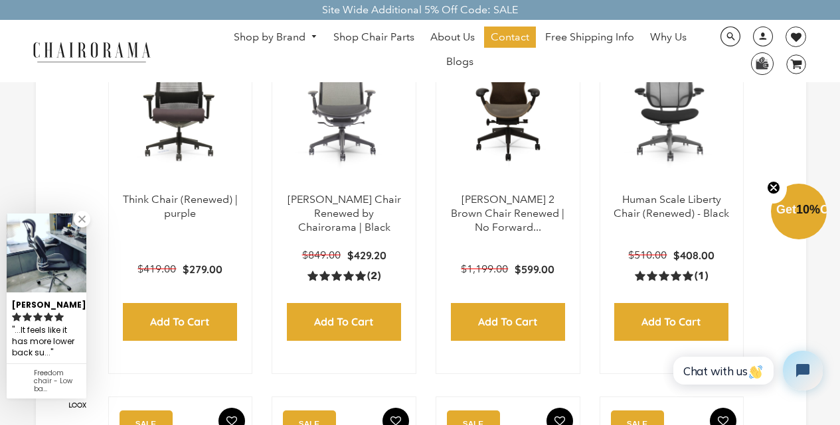 This screenshot has height=425, width=840. I want to click on button: Chat with us👋, so click(60, 31).